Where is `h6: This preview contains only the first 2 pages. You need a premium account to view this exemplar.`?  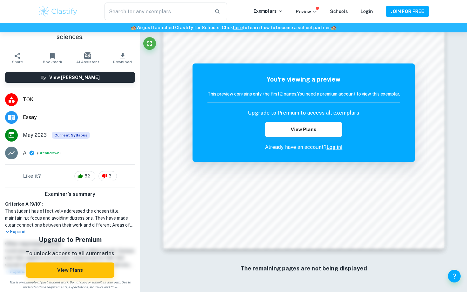
h6: This preview contains only the first 2 pages. You need a premium account to view this exemplar. is located at coordinates (304, 94).